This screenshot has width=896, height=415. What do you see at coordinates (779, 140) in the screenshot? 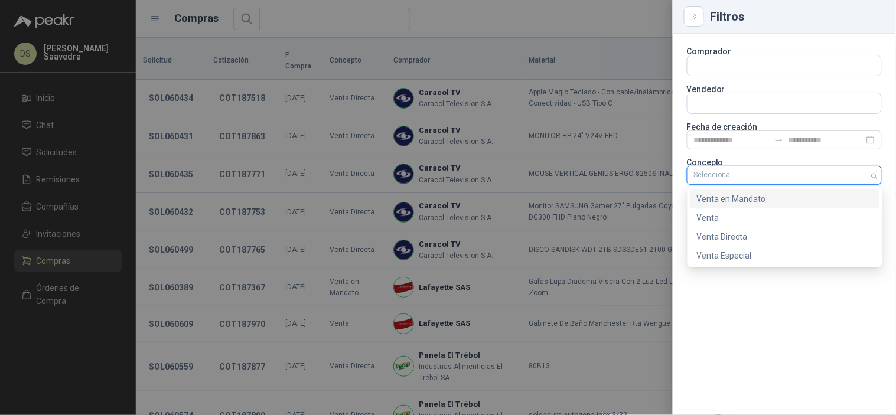
I see `span: swap-right` at bounding box center [779, 140].